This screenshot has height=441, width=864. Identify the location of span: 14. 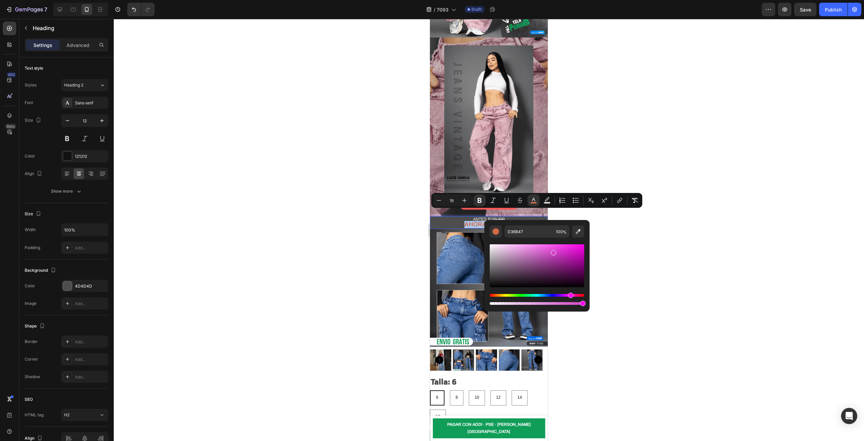
(89, 378).